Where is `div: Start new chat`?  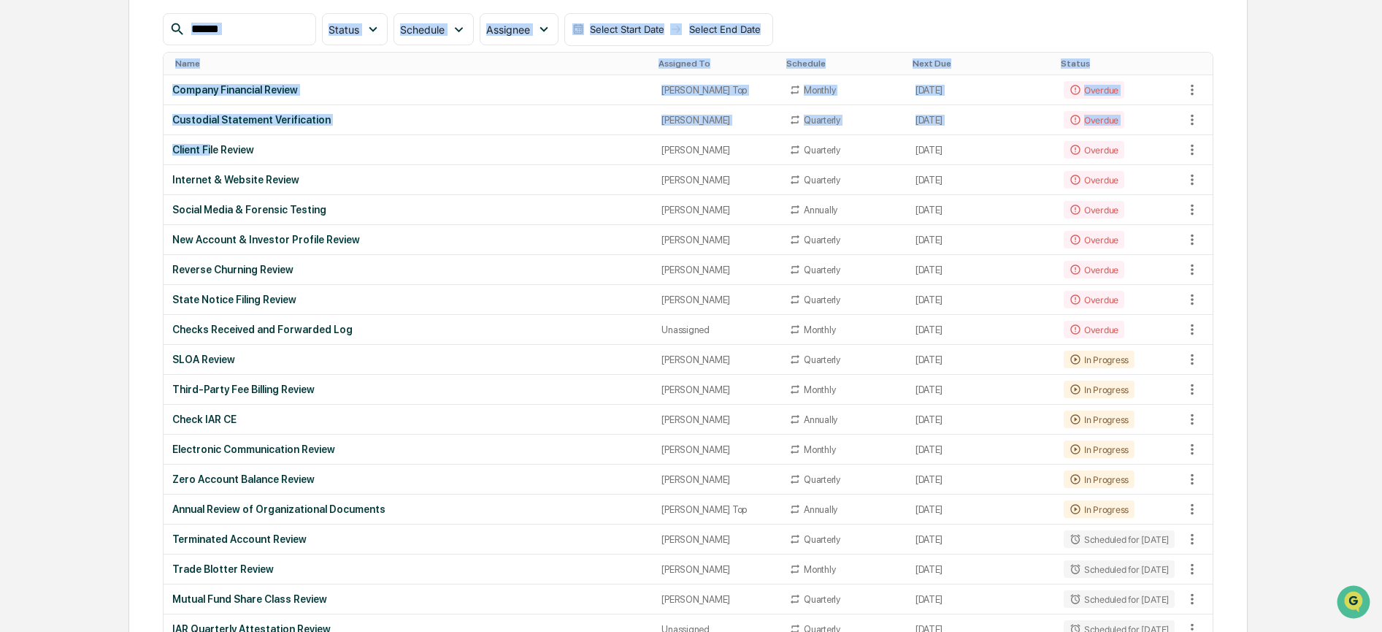 div: Start new chat is located at coordinates (145, 119).